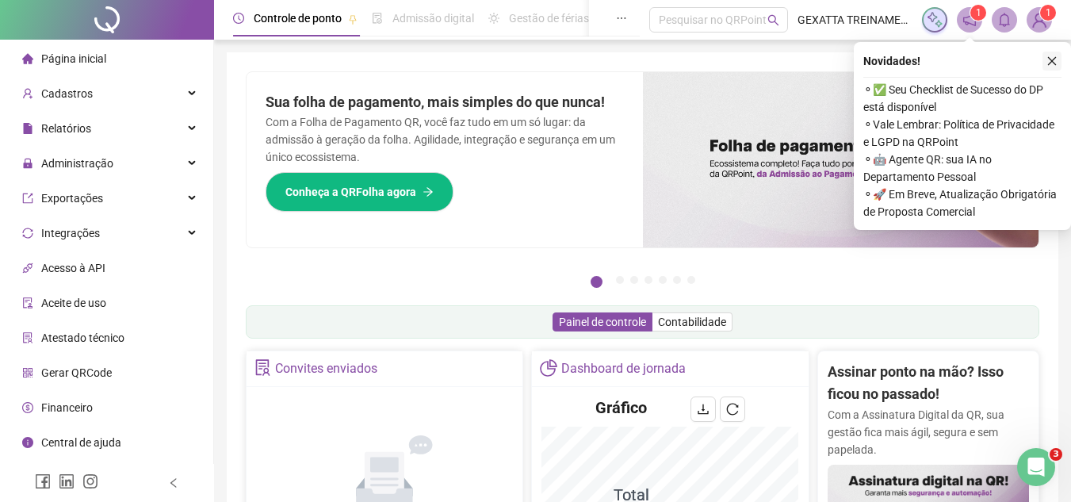  Describe the element at coordinates (978, 13) in the screenshot. I see `sup: 1` at that location.